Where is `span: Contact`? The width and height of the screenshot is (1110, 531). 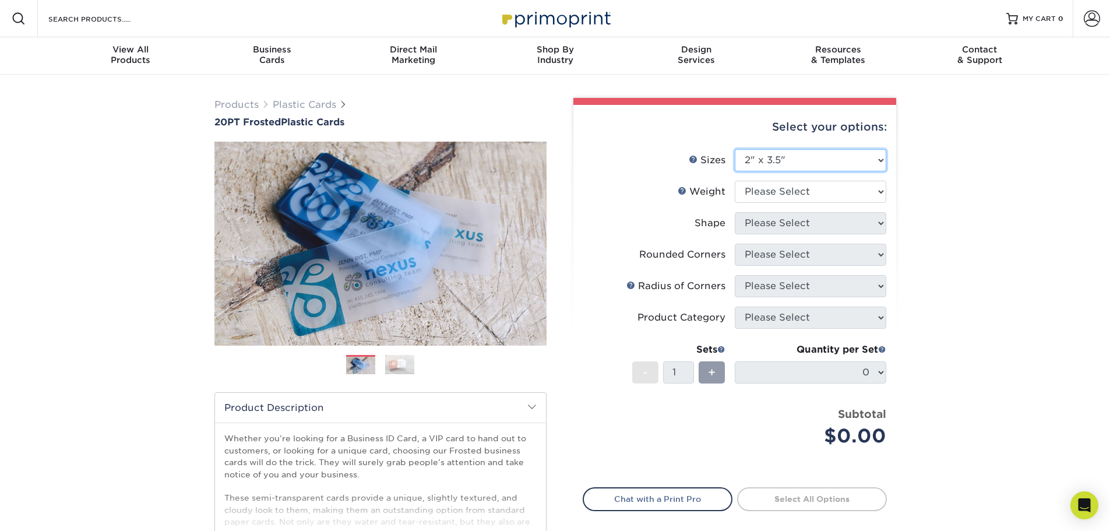 span: Contact is located at coordinates (979, 50).